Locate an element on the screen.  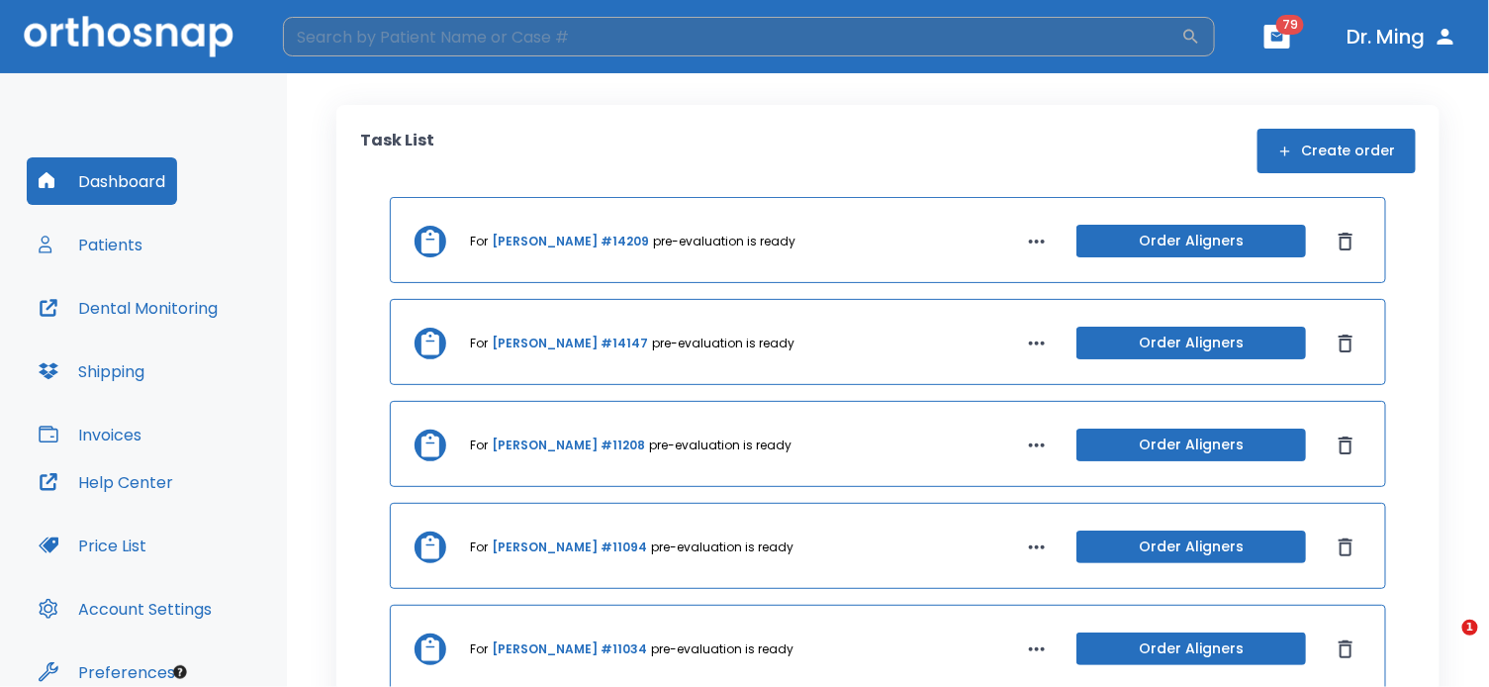
a: Patients is located at coordinates (90, 244).